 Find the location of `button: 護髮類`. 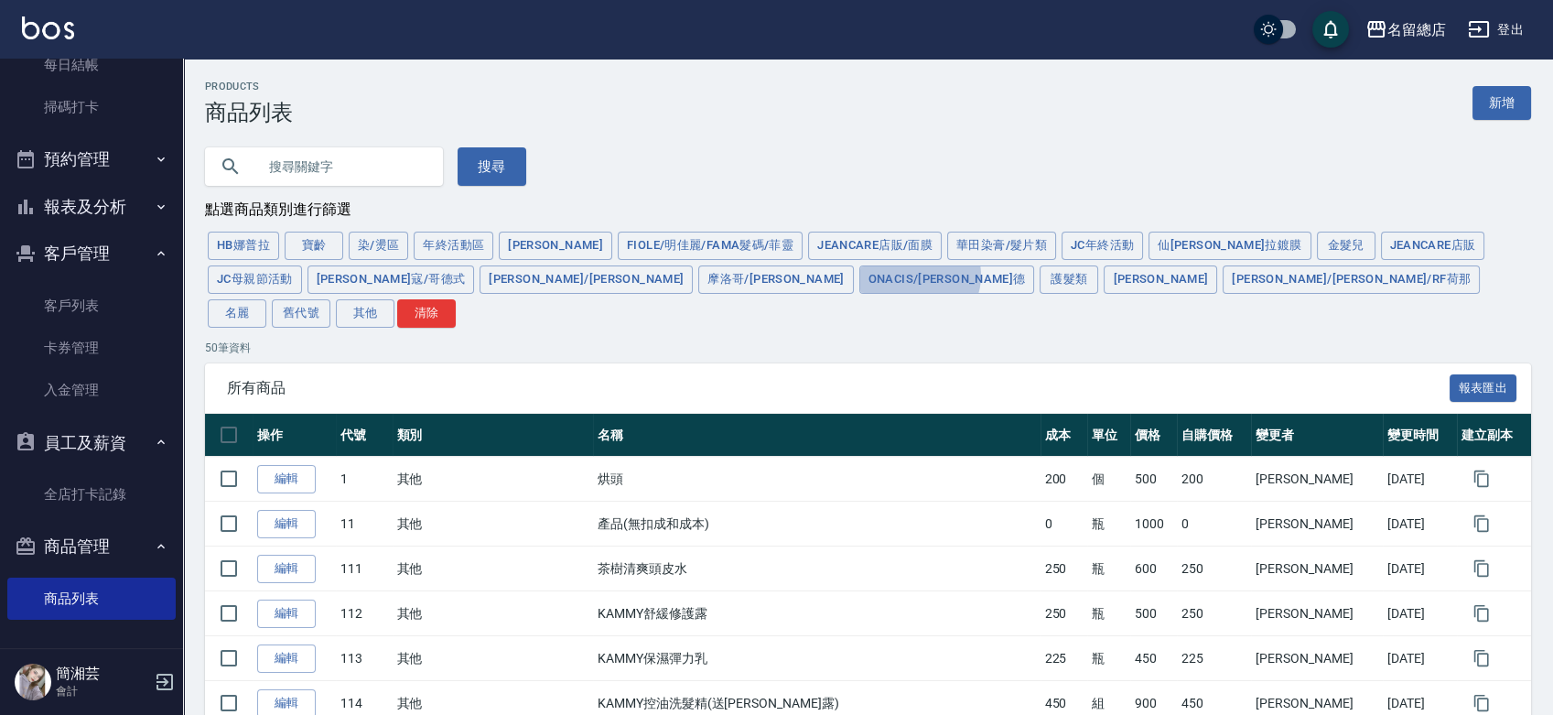

button: 護髮類 is located at coordinates (1069, 279).